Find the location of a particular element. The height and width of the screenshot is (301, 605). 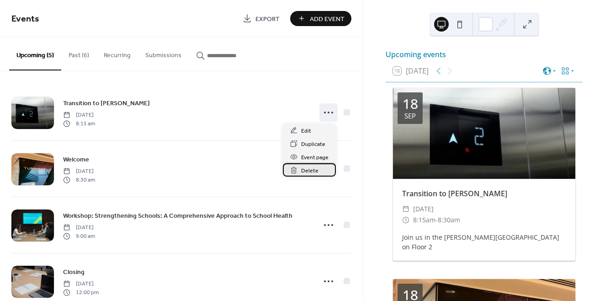

span: Add Event is located at coordinates (327, 19).